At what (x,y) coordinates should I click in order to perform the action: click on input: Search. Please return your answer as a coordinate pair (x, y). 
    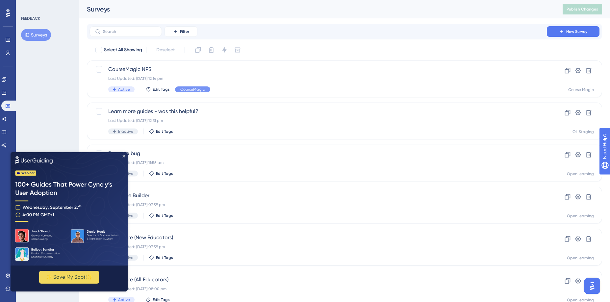
    Looking at the image, I should click on (130, 32).